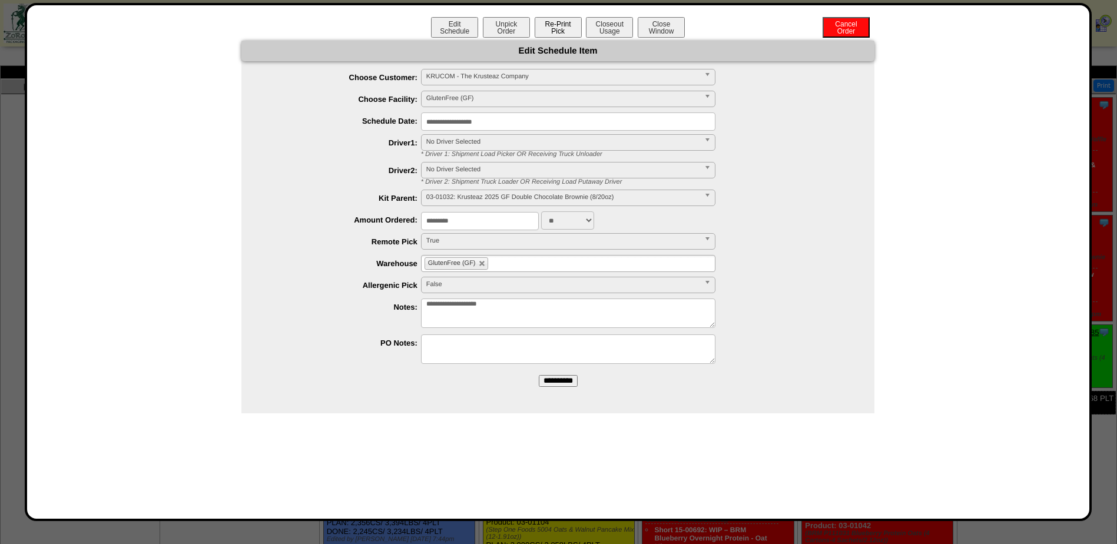 The width and height of the screenshot is (1117, 544). I want to click on span: 03-01032: Krusteaz 2025 GF Double Chocolate Brownie (8/20oz), so click(563, 197).